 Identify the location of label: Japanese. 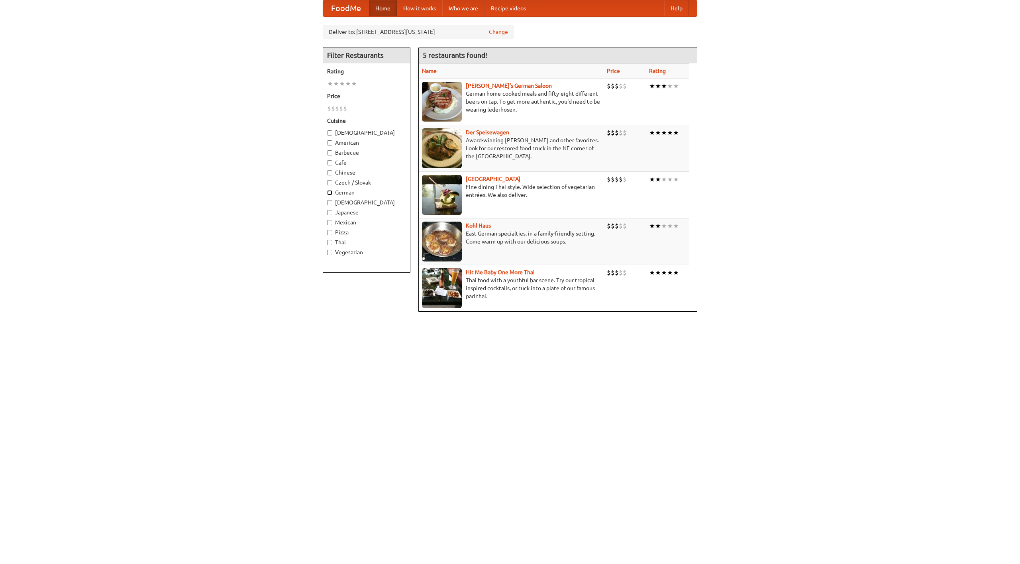
(367, 212).